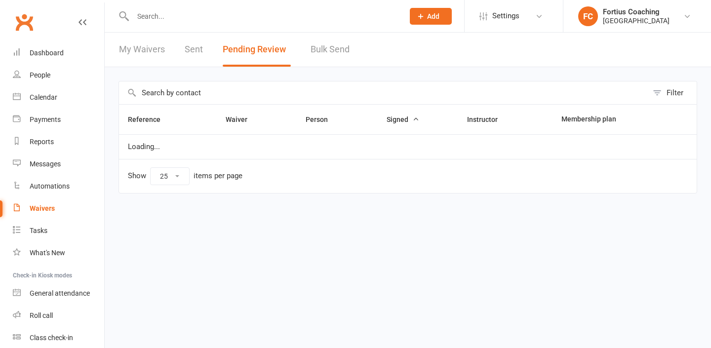 The image size is (711, 348). What do you see at coordinates (46, 53) in the screenshot?
I see `div: Dashboard` at bounding box center [46, 53].